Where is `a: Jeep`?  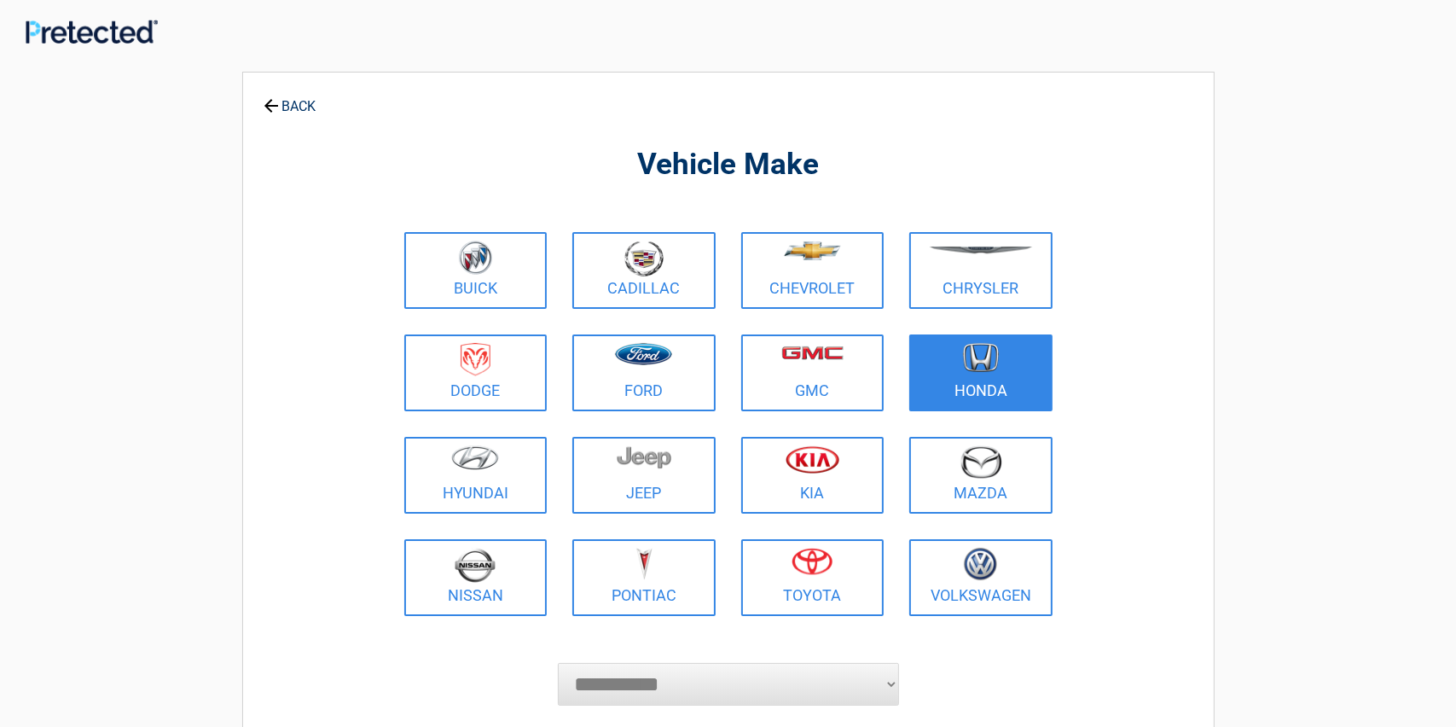 a: Jeep is located at coordinates (644, 475).